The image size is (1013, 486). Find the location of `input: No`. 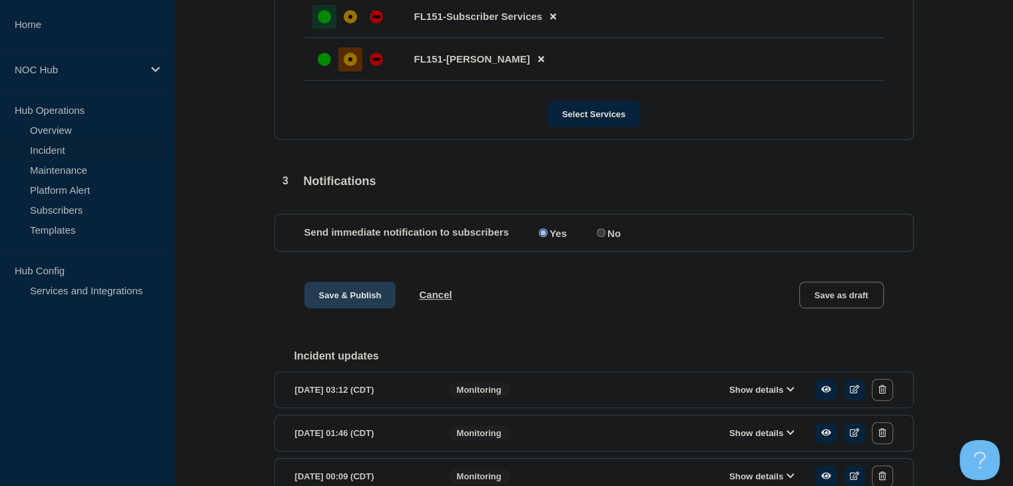

input: No is located at coordinates (601, 232).